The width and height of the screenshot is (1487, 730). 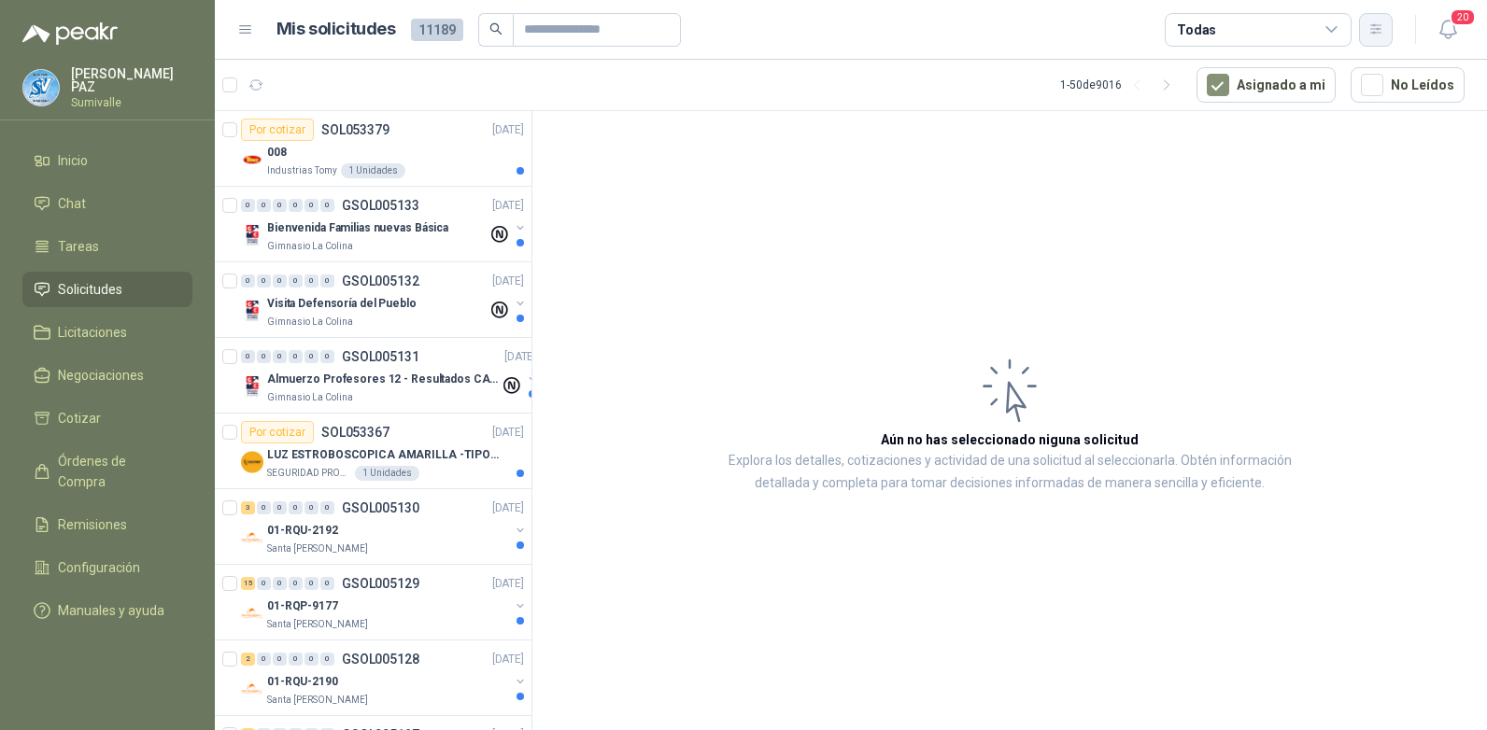 What do you see at coordinates (496, 29) in the screenshot?
I see `span: search` at bounding box center [496, 29].